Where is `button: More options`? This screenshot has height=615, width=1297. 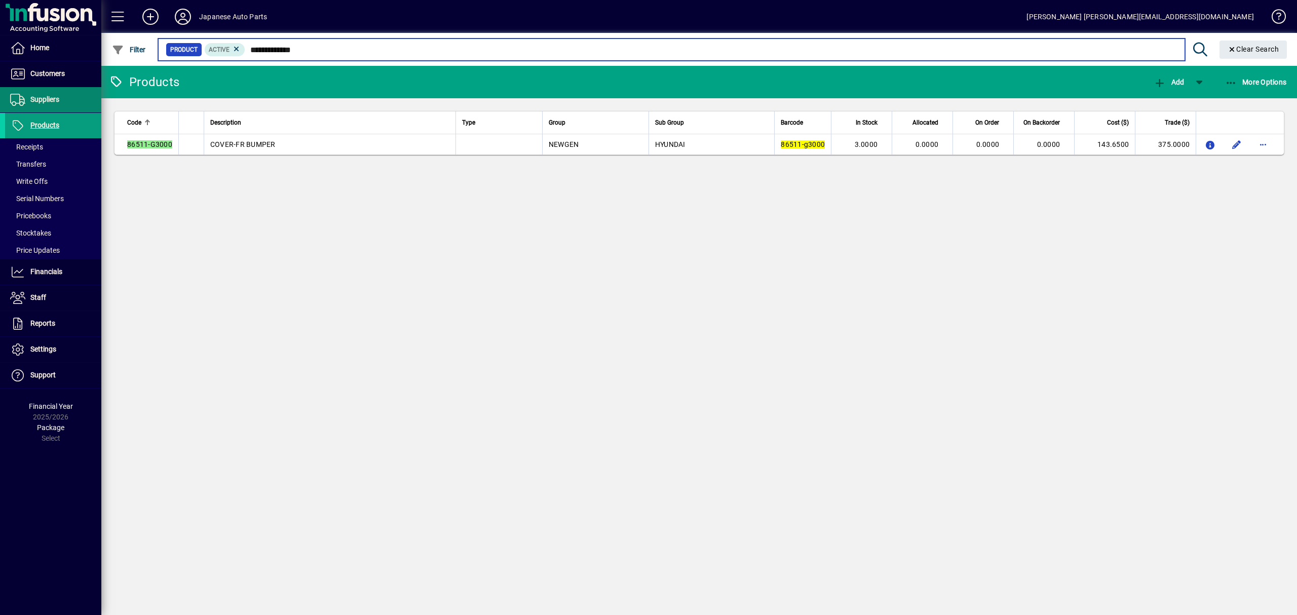 button: More options is located at coordinates (1263, 144).